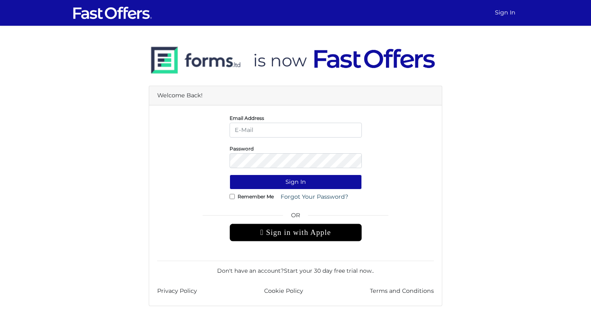 Image resolution: width=591 pixels, height=321 pixels. Describe the element at coordinates (247, 118) in the screenshot. I see `label: Email Address` at that location.